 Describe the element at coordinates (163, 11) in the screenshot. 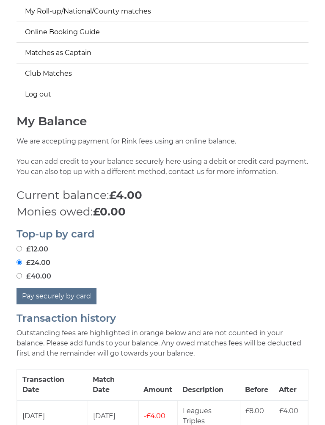

I see `a: My Roll-up/National/County matches` at that location.